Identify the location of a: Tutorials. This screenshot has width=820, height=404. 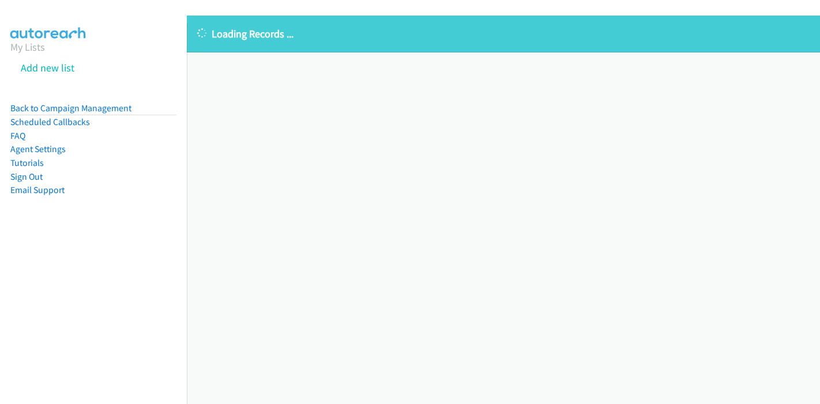
(27, 163).